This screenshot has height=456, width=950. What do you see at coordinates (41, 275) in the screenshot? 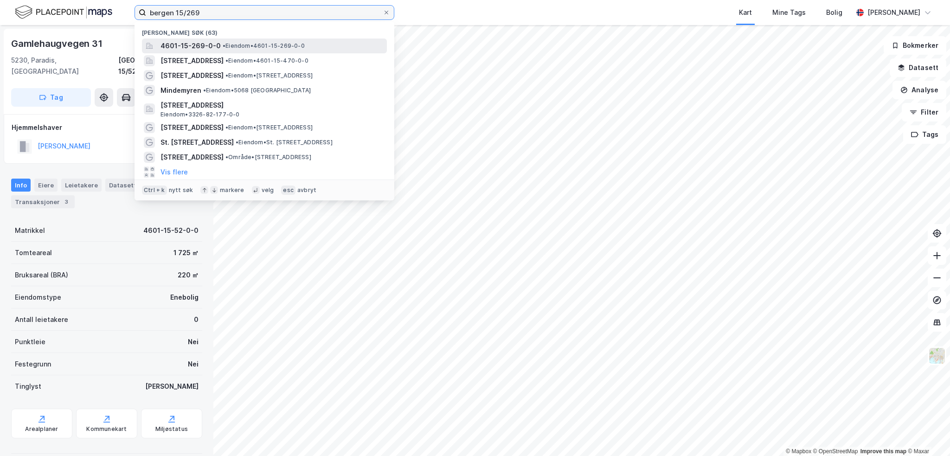
I see `div: Bruksareal (BRA)` at bounding box center [41, 275].